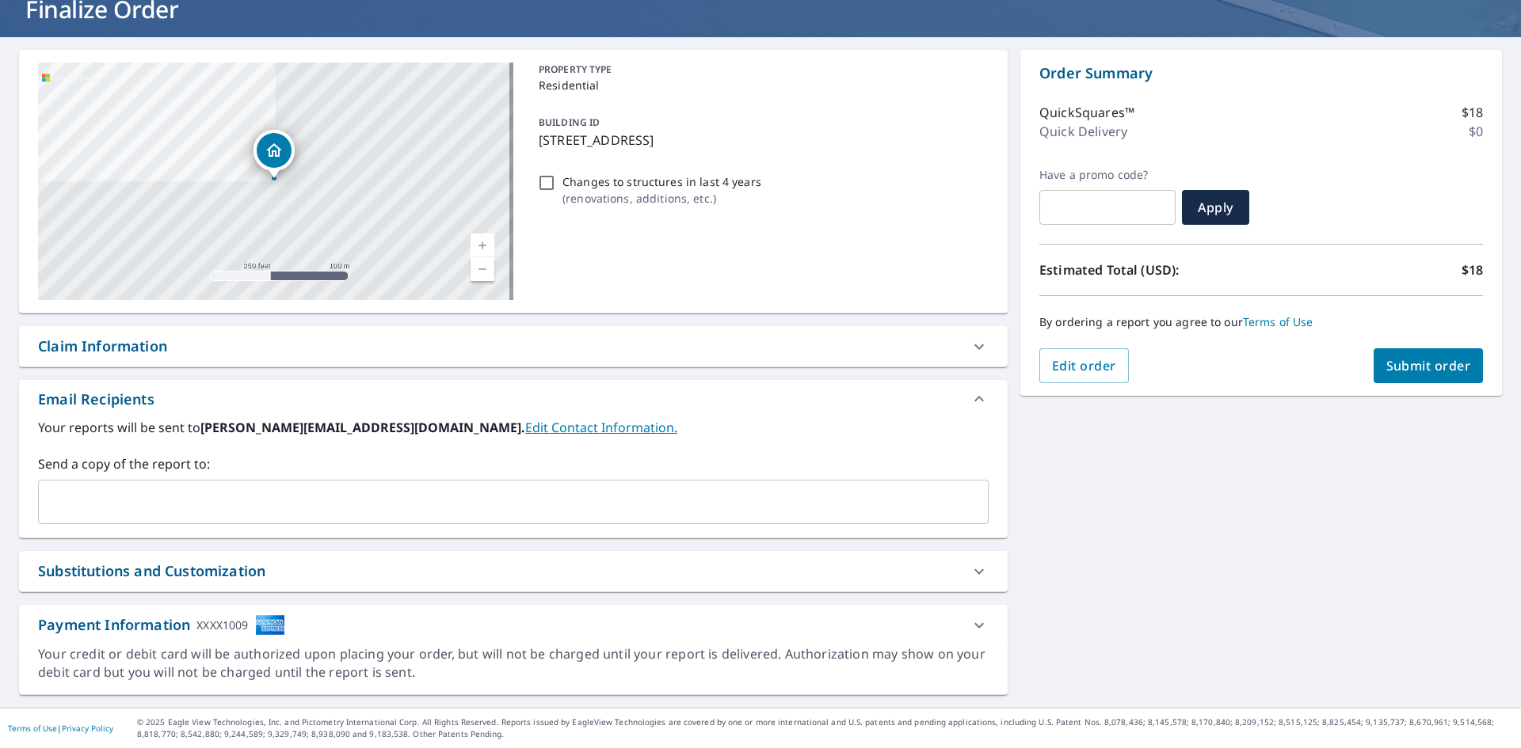 This screenshot has height=748, width=1521. I want to click on p: PROPERTY TYPE, so click(760, 70).